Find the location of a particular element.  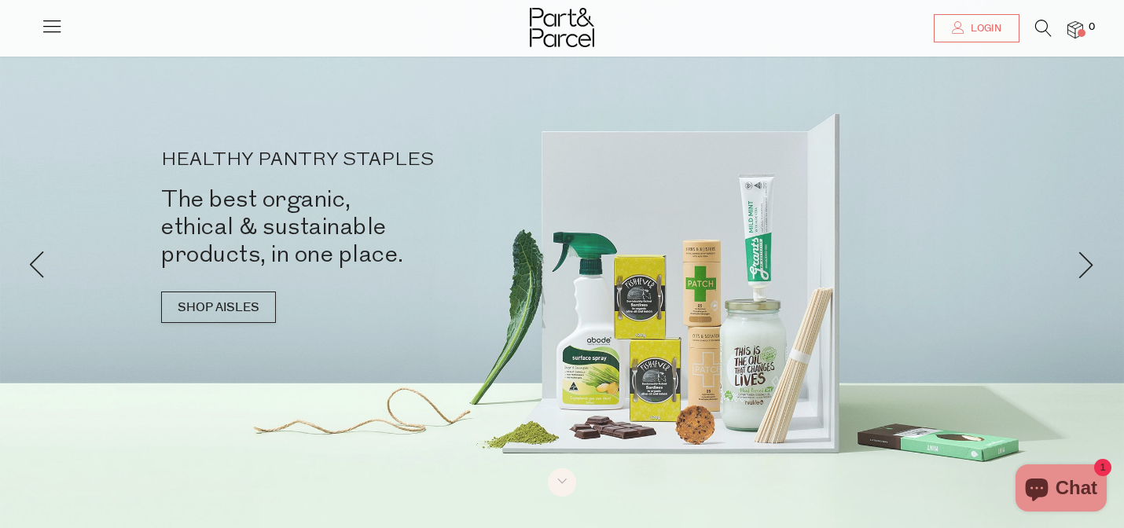

a: SHOP AISLES is located at coordinates (219, 307).